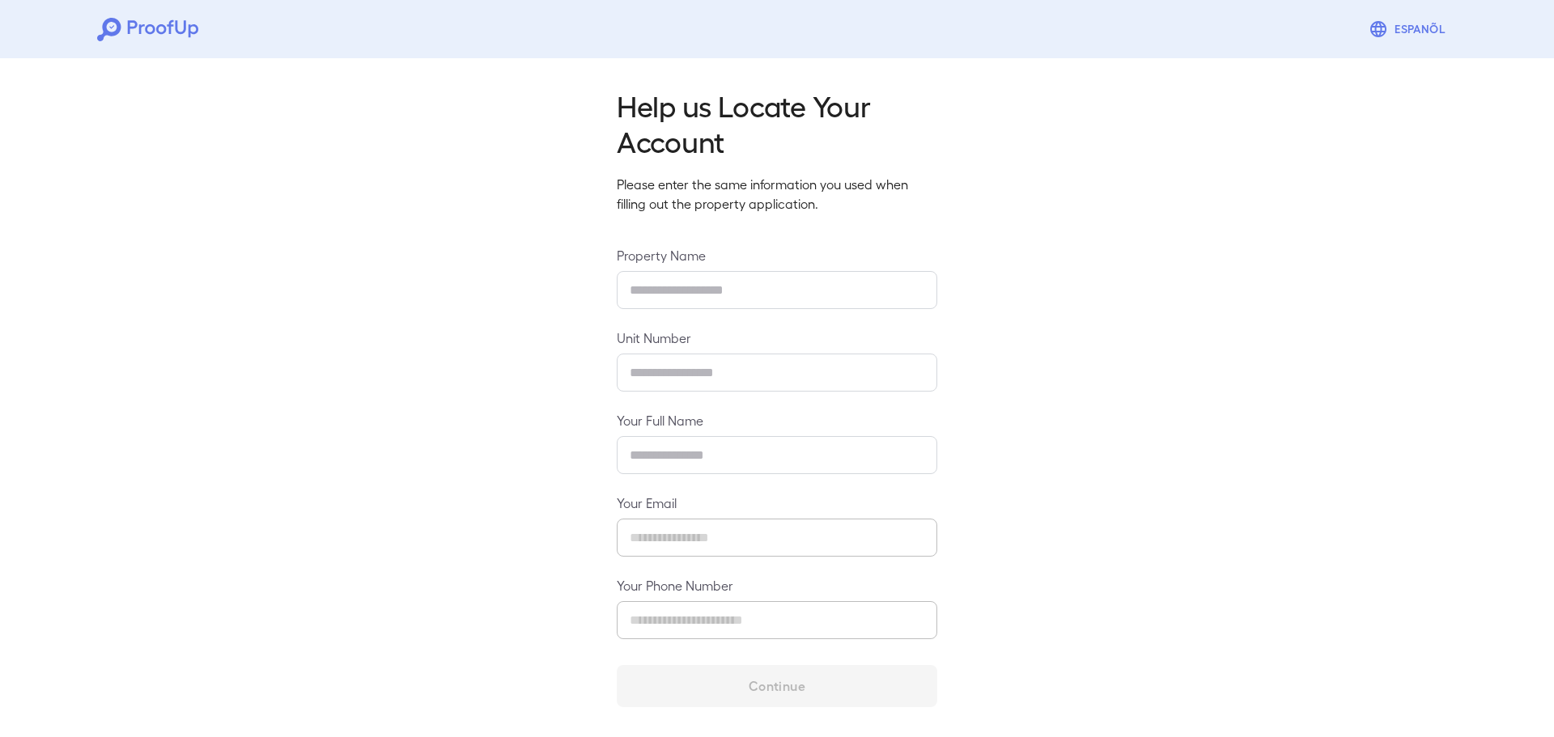  What do you see at coordinates (1409, 29) in the screenshot?
I see `button: Espanõl` at bounding box center [1409, 29].